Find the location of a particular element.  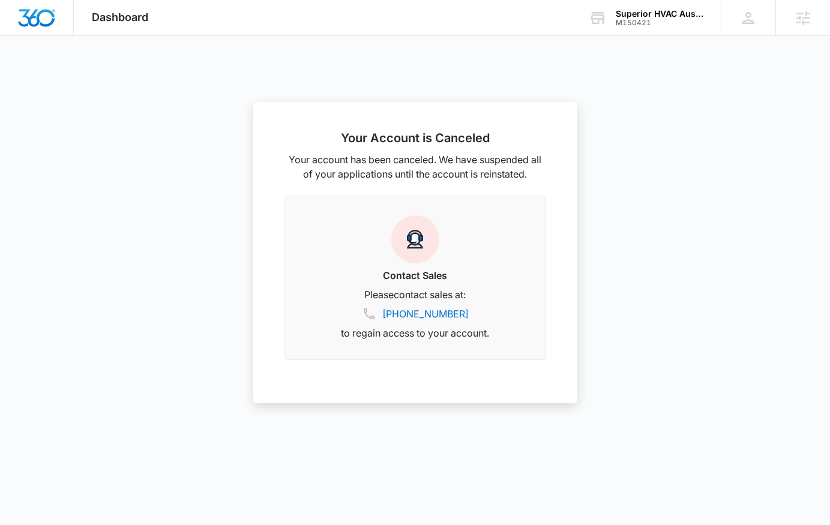

div: account name is located at coordinates (659, 14).